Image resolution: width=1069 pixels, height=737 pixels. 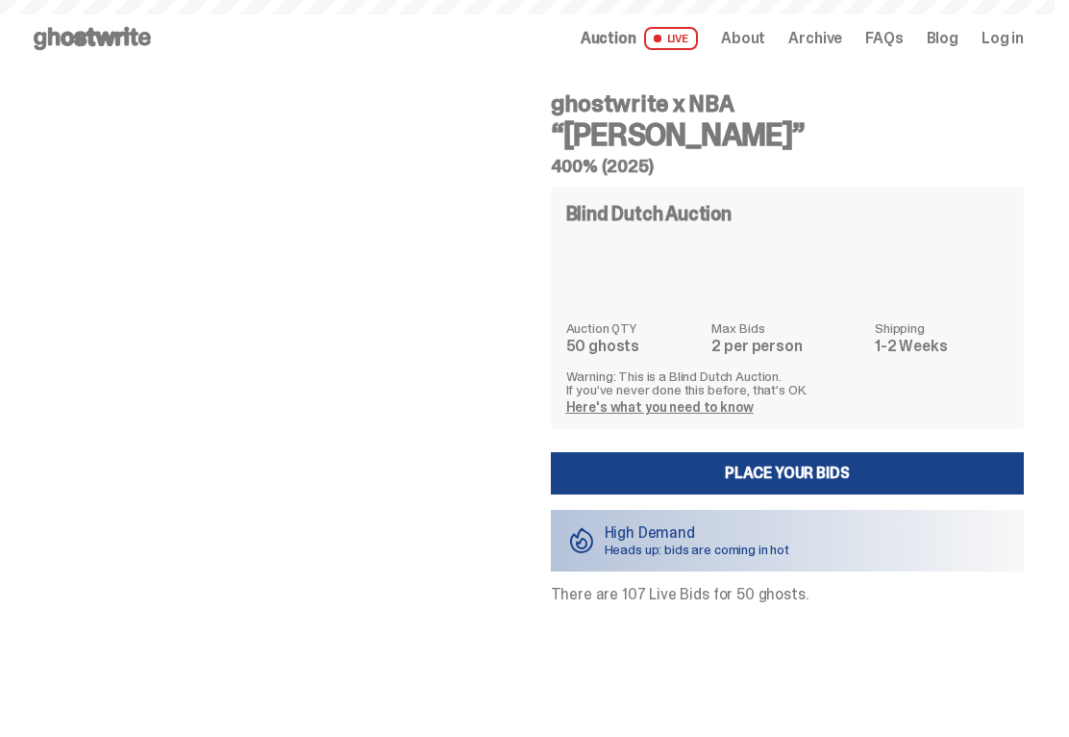 I want to click on a: Auction LIVE, so click(x=639, y=38).